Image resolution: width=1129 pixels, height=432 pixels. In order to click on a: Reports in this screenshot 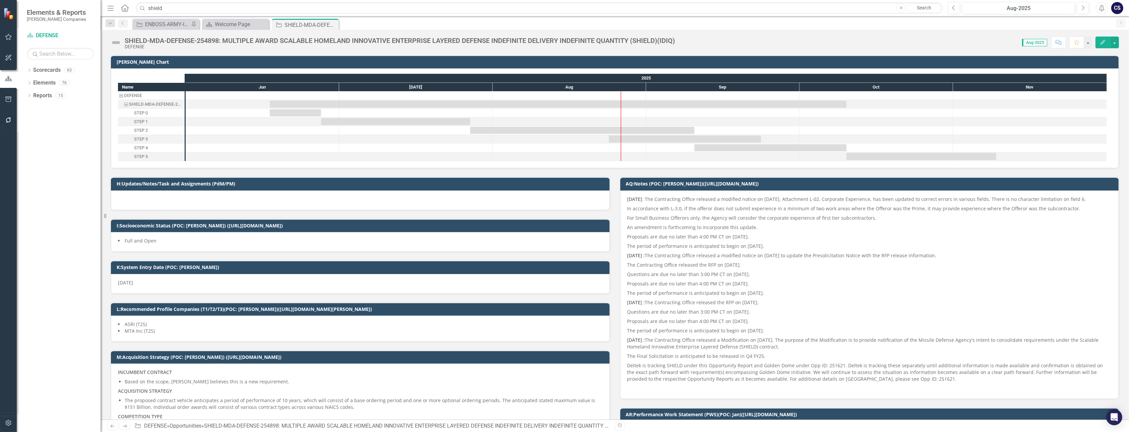, I will do `click(43, 95)`.